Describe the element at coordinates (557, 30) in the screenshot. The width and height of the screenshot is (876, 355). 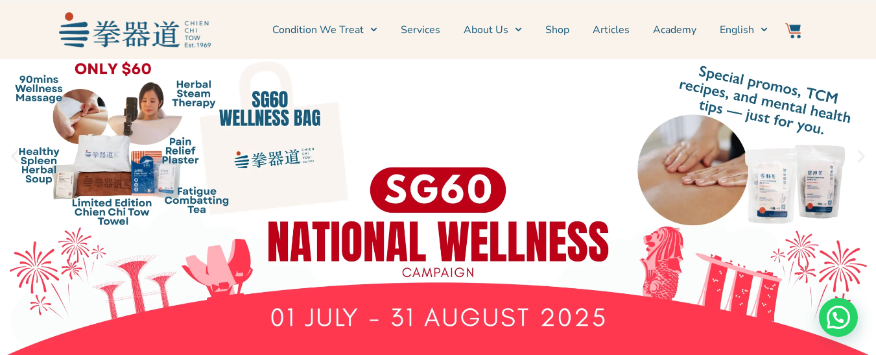
I see `a: Shop` at that location.